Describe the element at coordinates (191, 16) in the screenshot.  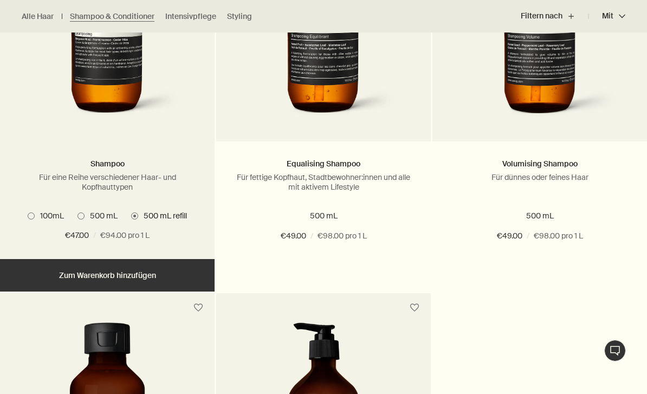
I see `a: Intensivpflege` at that location.